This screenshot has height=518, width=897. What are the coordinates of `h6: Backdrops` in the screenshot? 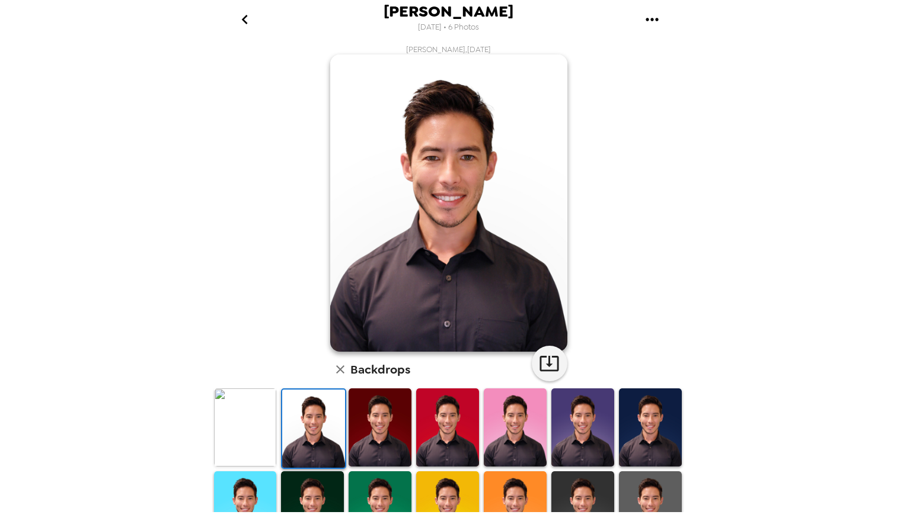 It's located at (380, 370).